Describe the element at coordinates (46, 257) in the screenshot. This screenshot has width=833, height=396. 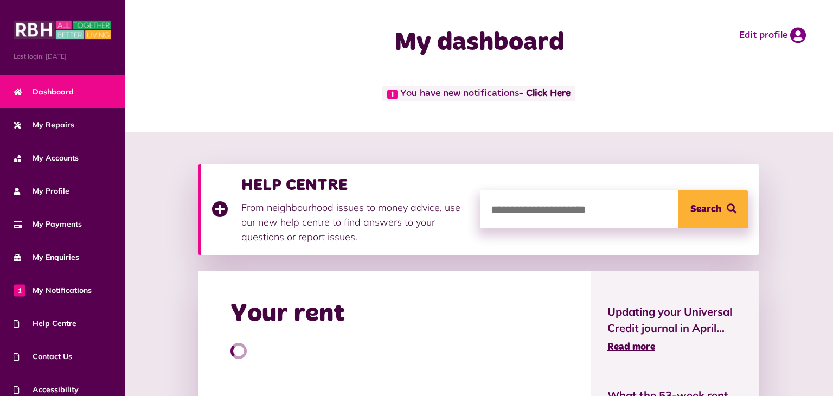
I see `span: My Enquiries` at that location.